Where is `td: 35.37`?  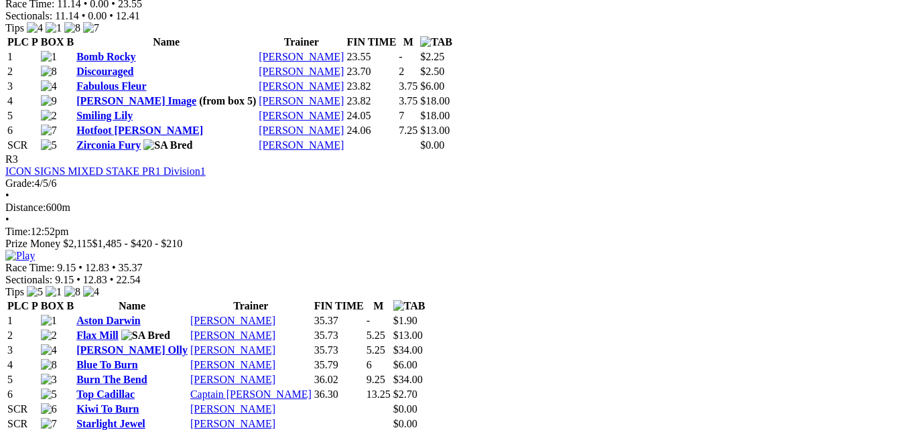
td: 35.37 is located at coordinates (339, 321).